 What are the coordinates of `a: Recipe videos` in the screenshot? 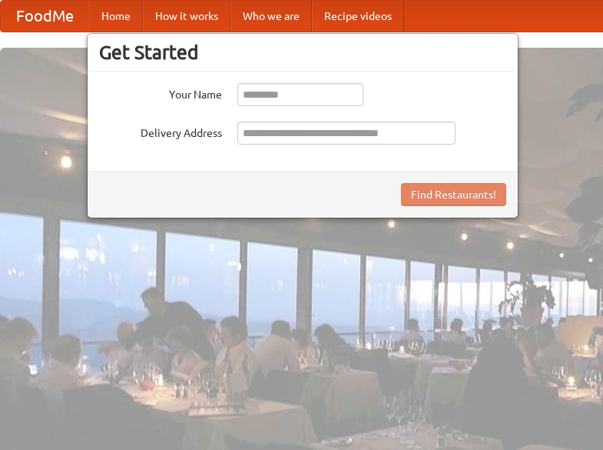 It's located at (358, 16).